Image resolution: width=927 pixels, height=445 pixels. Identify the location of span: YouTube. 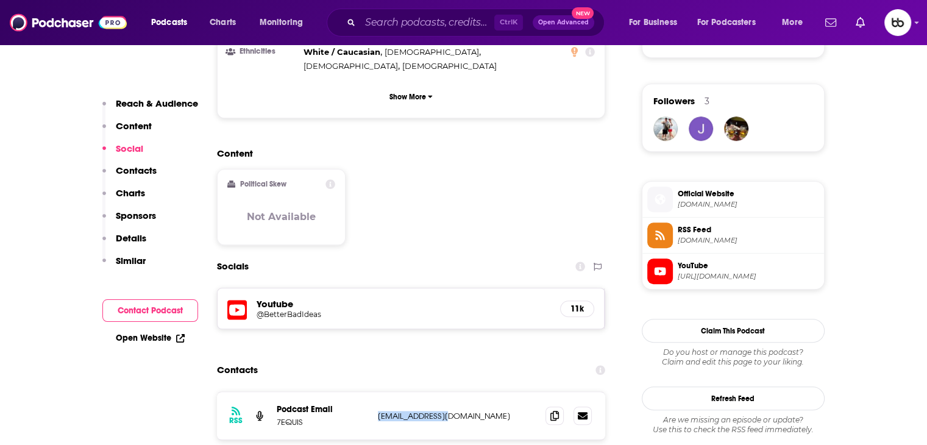
(748, 266).